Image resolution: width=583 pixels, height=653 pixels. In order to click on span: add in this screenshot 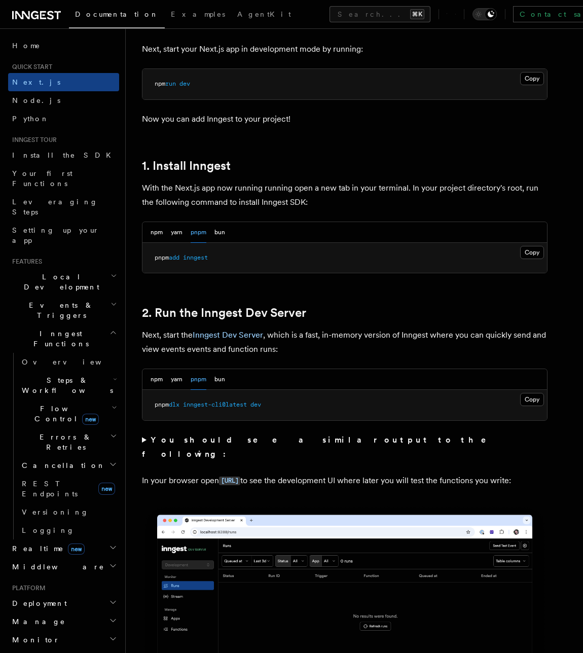, I will do `click(174, 257)`.